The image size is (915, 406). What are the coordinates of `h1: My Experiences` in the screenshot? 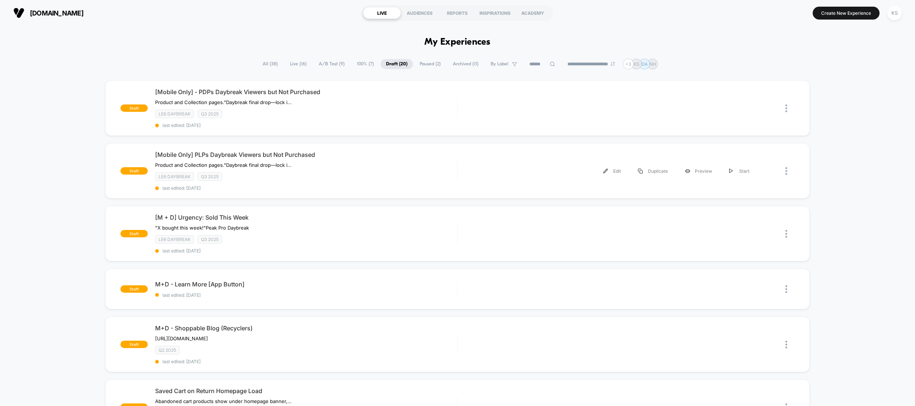 It's located at (457, 42).